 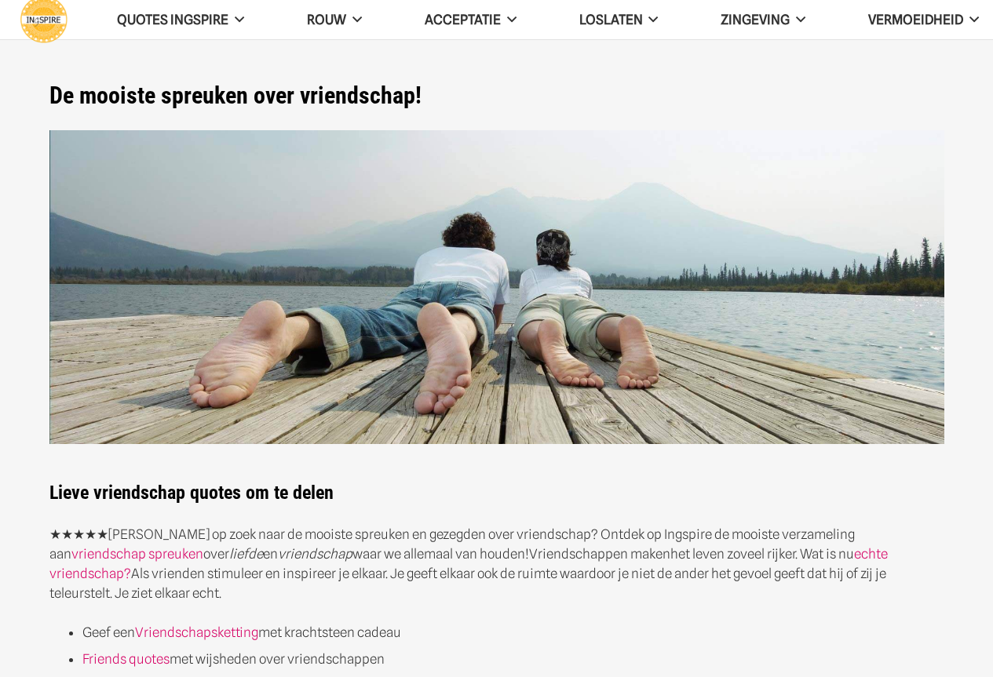 What do you see at coordinates (611, 20) in the screenshot?
I see `span: Loslaten` at bounding box center [611, 20].